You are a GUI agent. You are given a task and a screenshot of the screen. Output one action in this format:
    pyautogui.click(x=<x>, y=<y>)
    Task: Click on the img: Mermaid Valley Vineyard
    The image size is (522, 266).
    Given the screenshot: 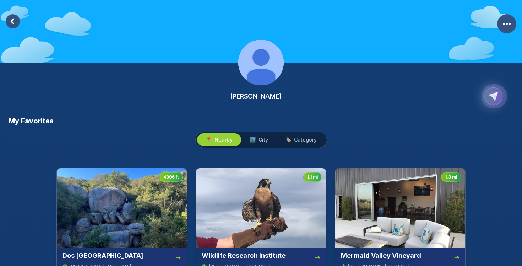 What is the action you would take?
    pyautogui.click(x=400, y=208)
    